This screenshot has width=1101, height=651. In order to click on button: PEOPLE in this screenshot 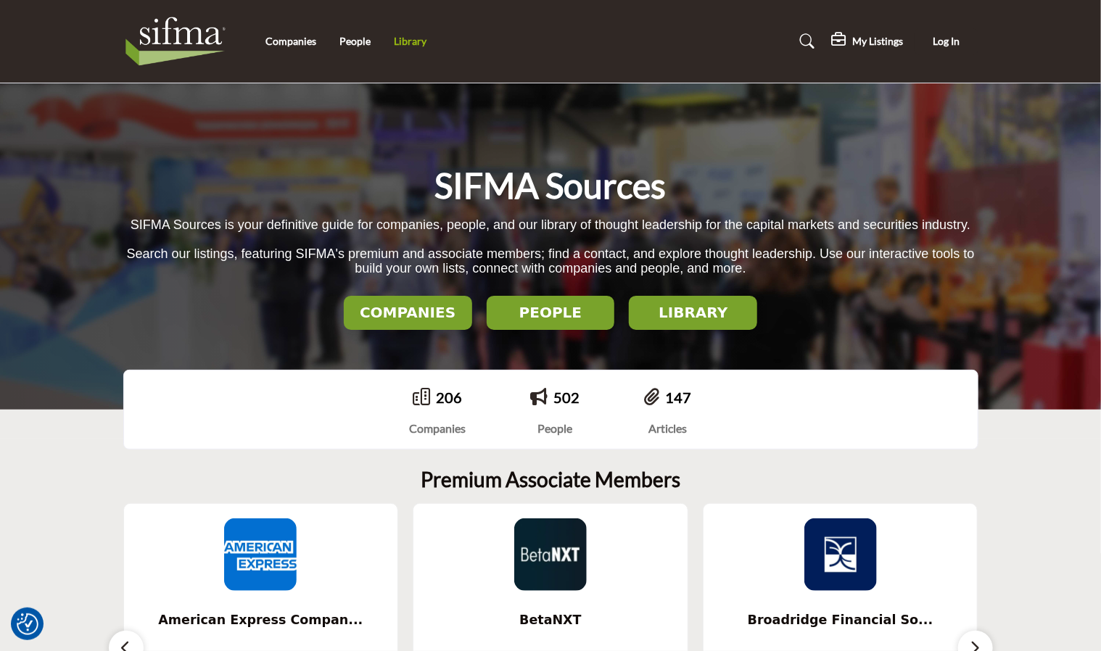, I will do `click(551, 313)`.